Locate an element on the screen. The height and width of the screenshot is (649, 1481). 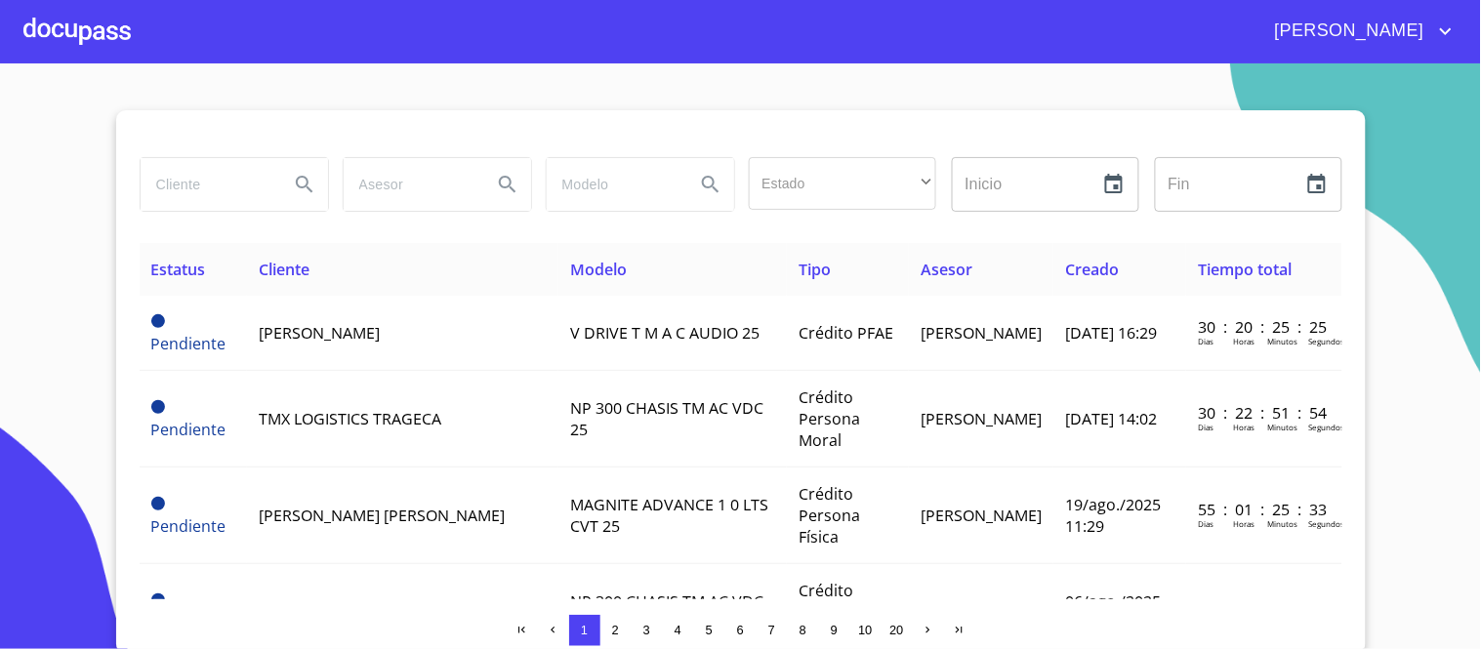
button: 2 is located at coordinates (616, 631).